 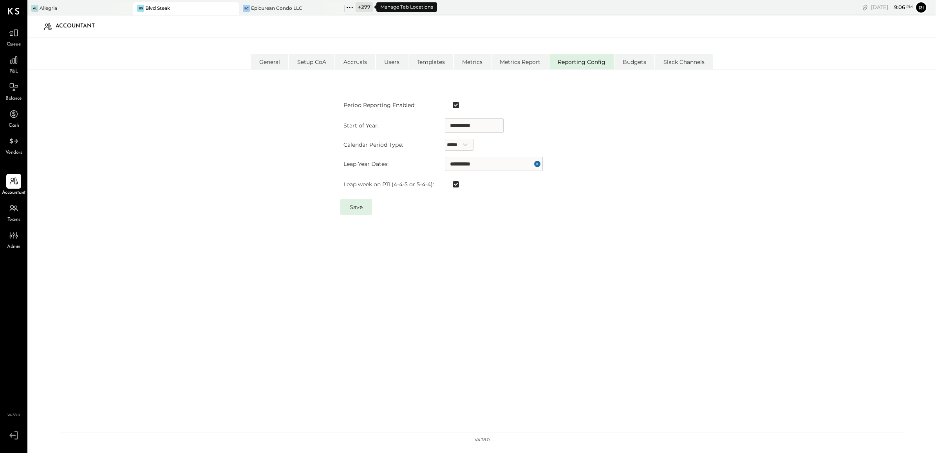 I want to click on button: Ri, so click(x=921, y=7).